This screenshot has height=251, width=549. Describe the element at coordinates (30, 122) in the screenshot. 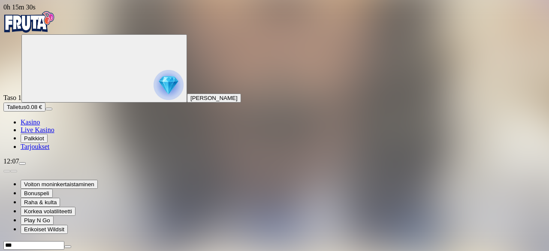

I see `a: Kasino` at that location.